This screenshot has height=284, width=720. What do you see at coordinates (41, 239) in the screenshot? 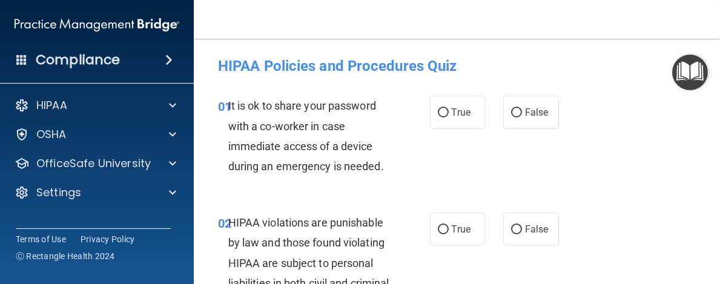
I see `a: Terms of Use` at bounding box center [41, 239].